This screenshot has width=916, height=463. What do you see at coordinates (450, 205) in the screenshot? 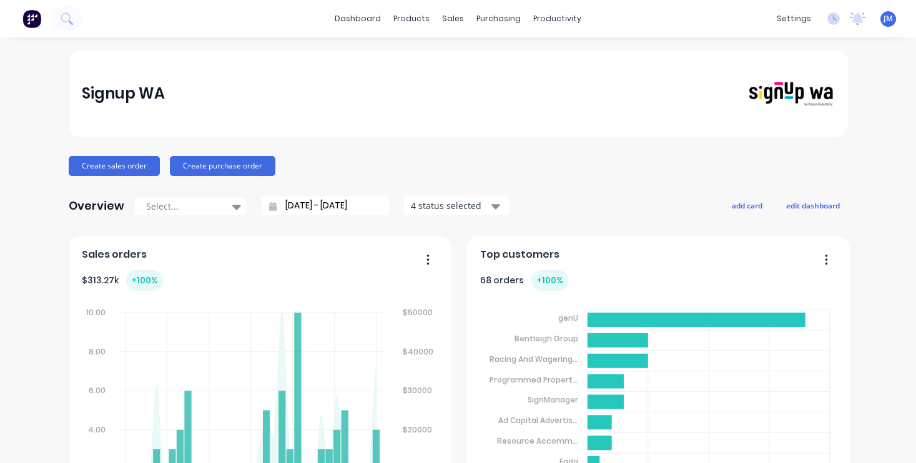
I see `div: 4 status selected` at bounding box center [450, 205].